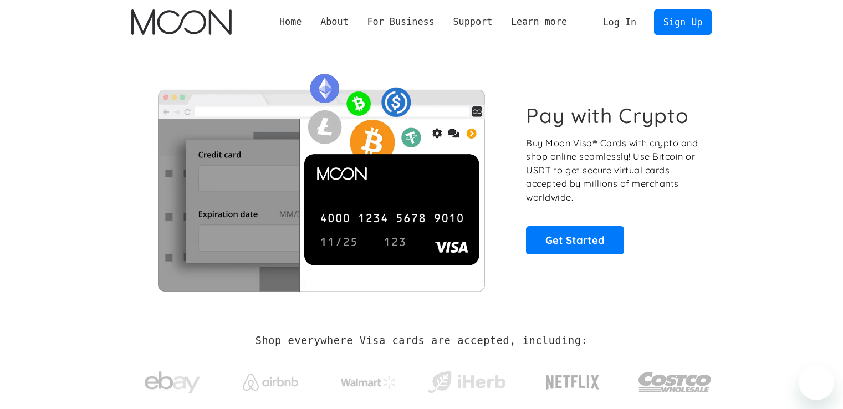  I want to click on img: Moon Logo, so click(181, 22).